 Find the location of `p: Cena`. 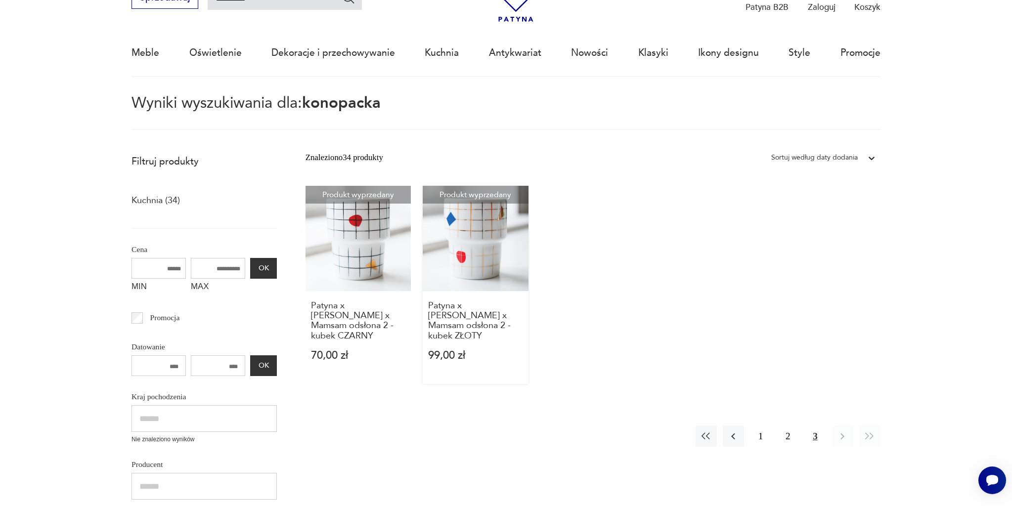

p: Cena is located at coordinates (204, 250).